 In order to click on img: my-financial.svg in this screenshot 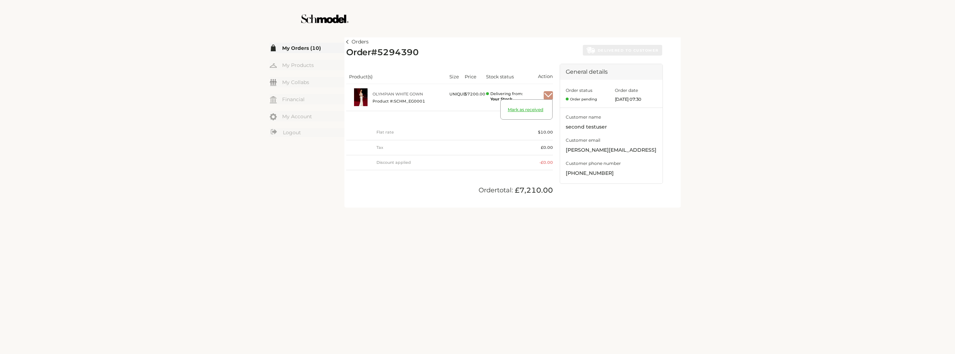, I will do `click(273, 100)`.